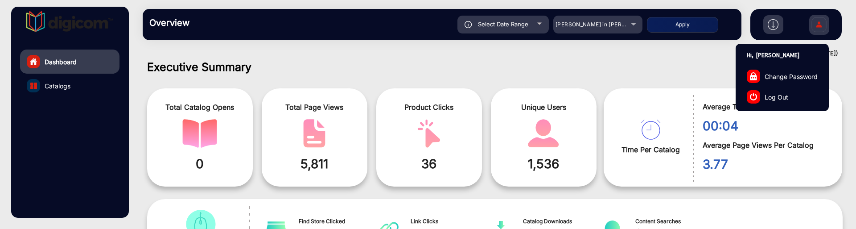  I want to click on span: Link Clicks, so click(451, 221).